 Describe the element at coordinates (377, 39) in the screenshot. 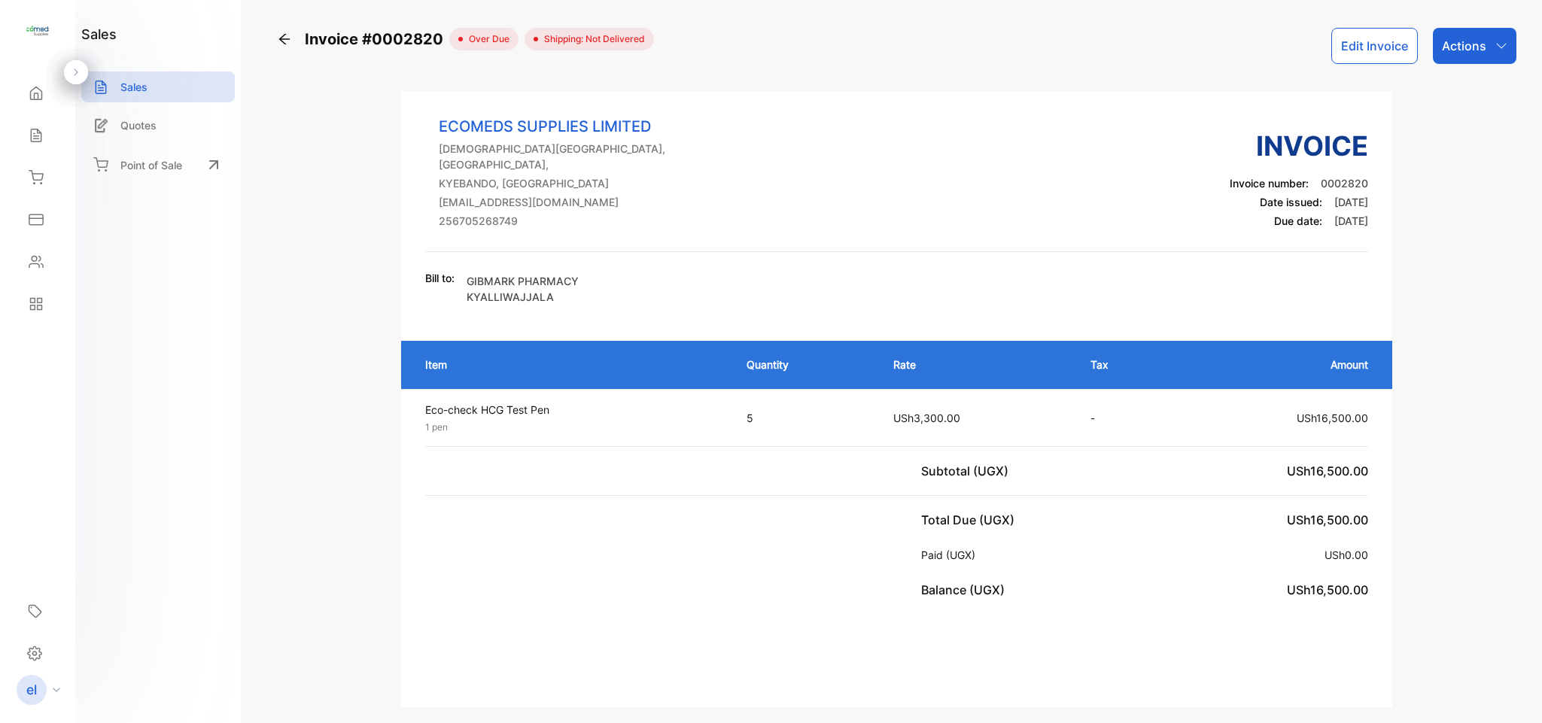

I see `span: Invoice #0002820` at that location.